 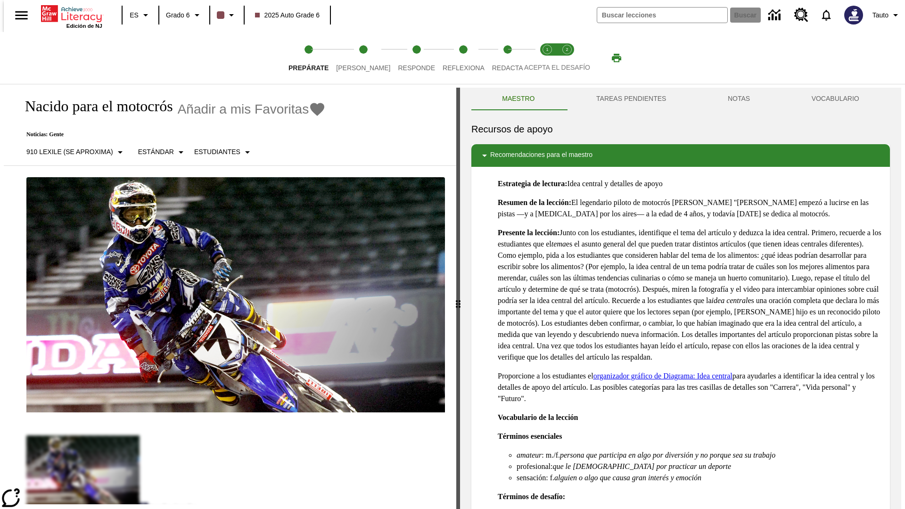 What do you see at coordinates (458, 298) in the screenshot?
I see `div: Pulsa la tecla de intro o la barra espaciadora y luego presiona las flechas de derecha e izquierd...` at bounding box center [458, 298].